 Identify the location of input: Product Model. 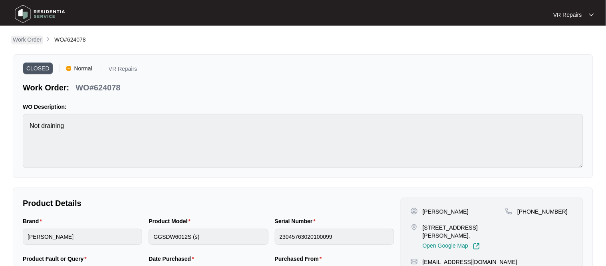
(208, 236).